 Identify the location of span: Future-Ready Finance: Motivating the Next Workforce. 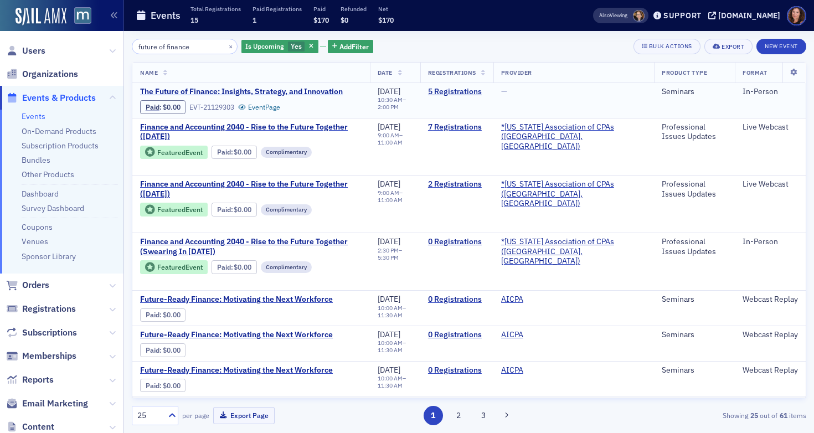
(237, 335).